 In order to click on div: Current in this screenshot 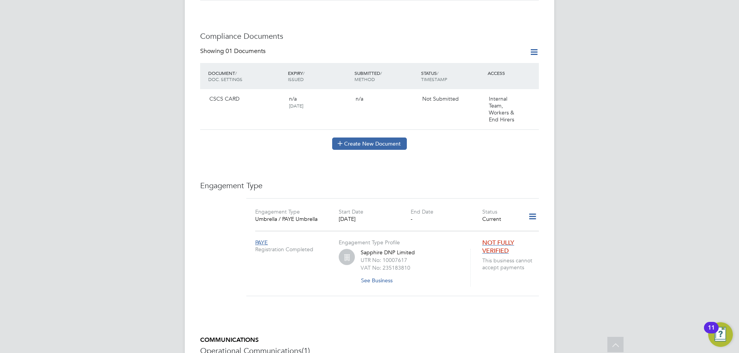, I will do `click(500, 219)`.